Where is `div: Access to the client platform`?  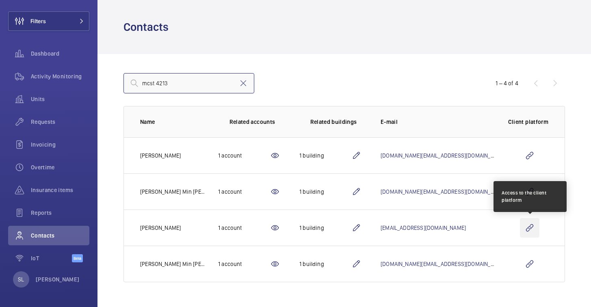 div: Access to the client platform is located at coordinates (530, 196).